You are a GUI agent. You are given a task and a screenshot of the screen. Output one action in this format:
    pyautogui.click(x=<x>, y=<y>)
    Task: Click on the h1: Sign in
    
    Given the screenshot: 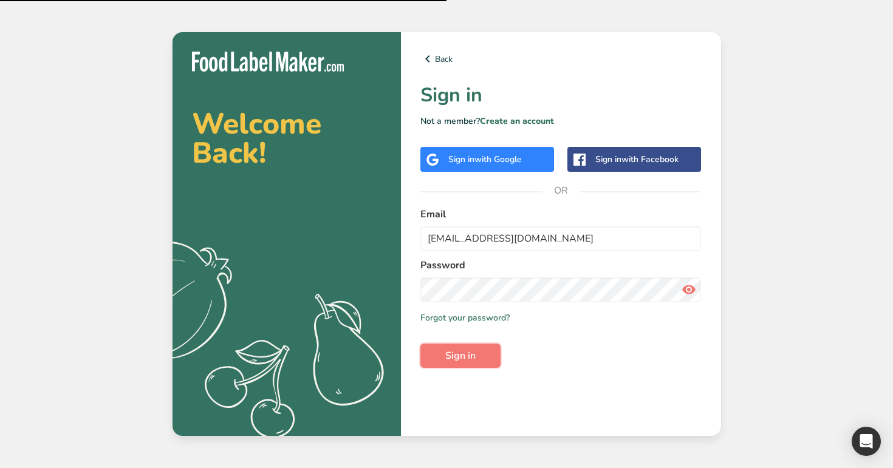 What is the action you would take?
    pyautogui.click(x=561, y=95)
    